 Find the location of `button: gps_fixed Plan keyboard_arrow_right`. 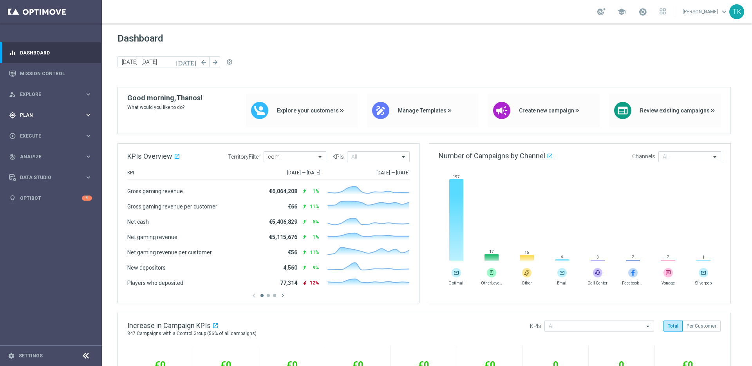

button: gps_fixed Plan keyboard_arrow_right is located at coordinates (51, 115).